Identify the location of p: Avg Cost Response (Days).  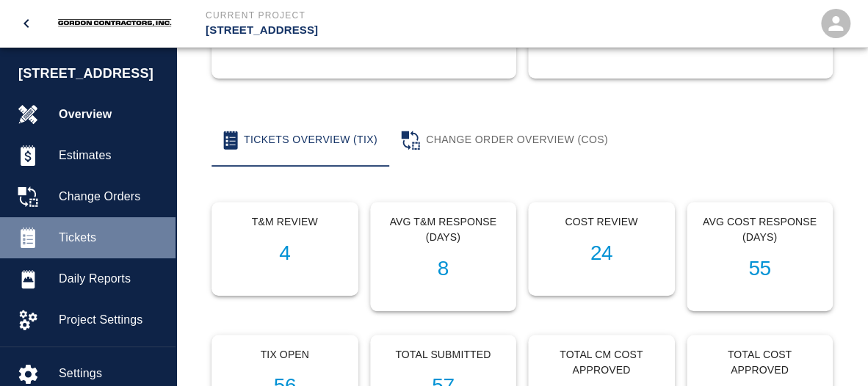
(760, 230).